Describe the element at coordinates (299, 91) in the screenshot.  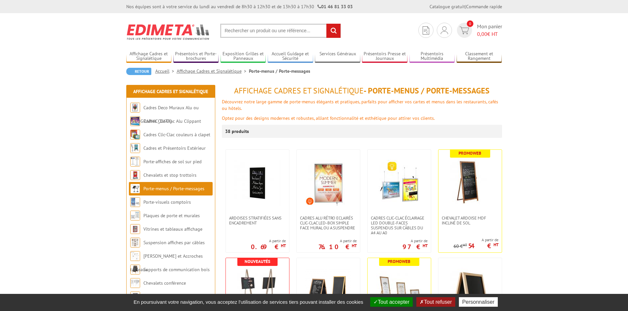
I see `span: Affichage Cadres et Signalétique` at that location.